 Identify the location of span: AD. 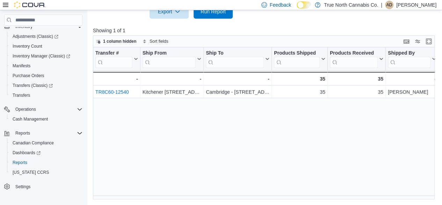
(390, 5).